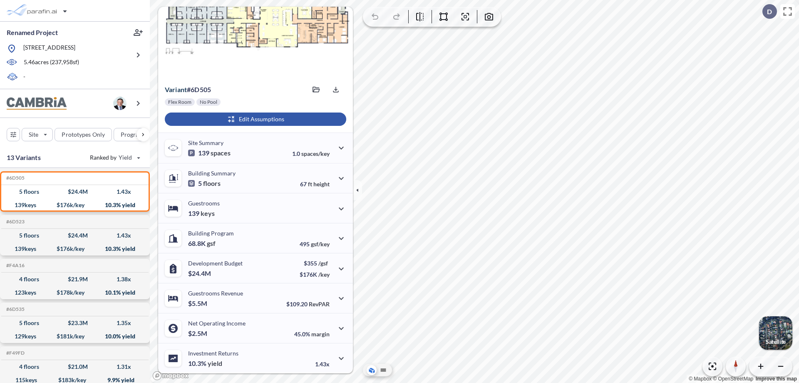  I want to click on span: /gsf, so click(323, 263).